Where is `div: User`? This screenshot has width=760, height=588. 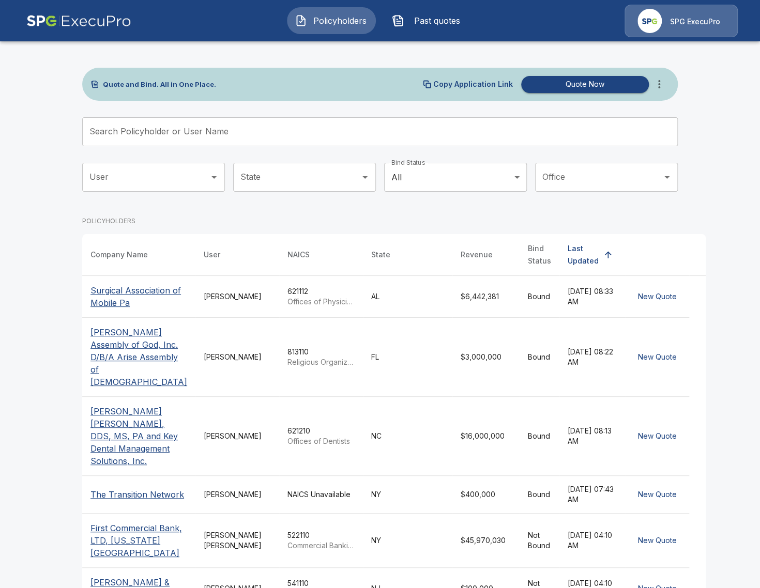 div: User is located at coordinates (212, 255).